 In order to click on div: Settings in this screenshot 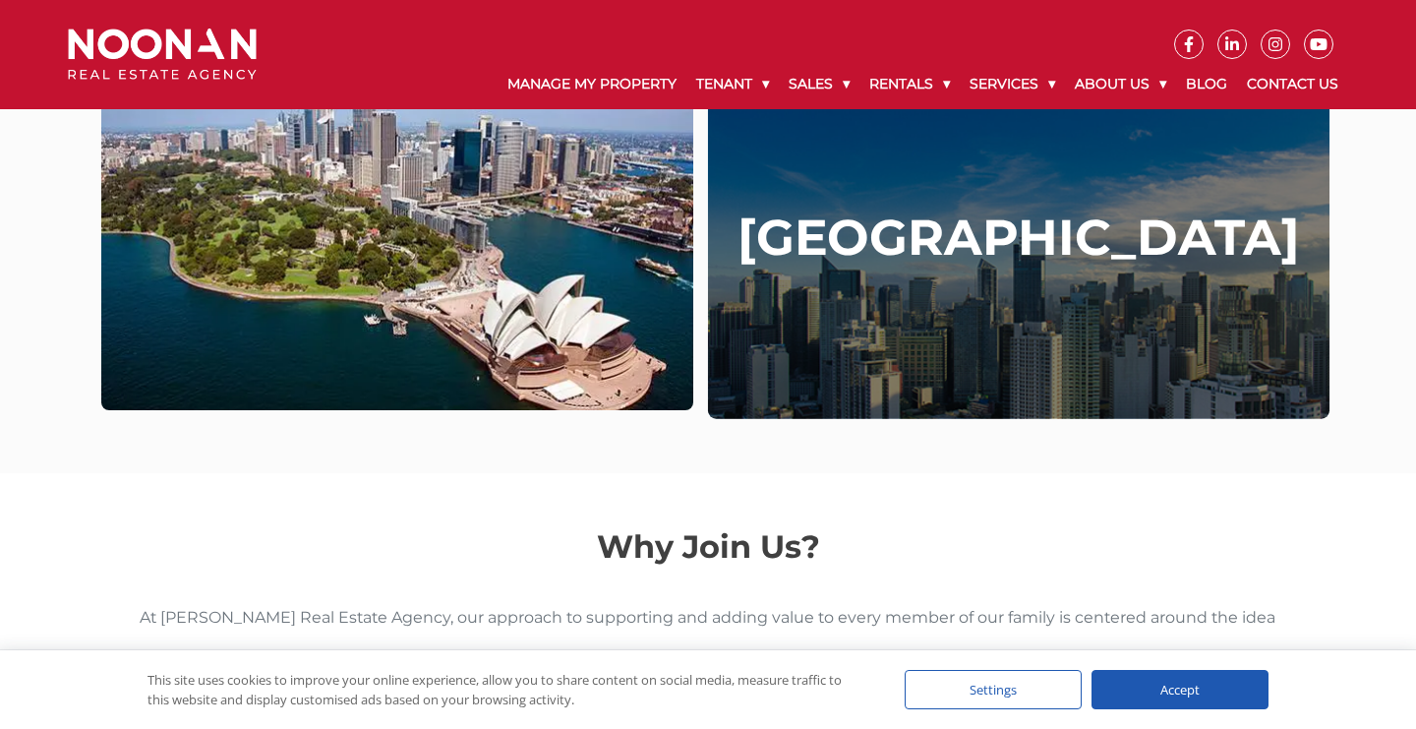, I will do `click(993, 689)`.